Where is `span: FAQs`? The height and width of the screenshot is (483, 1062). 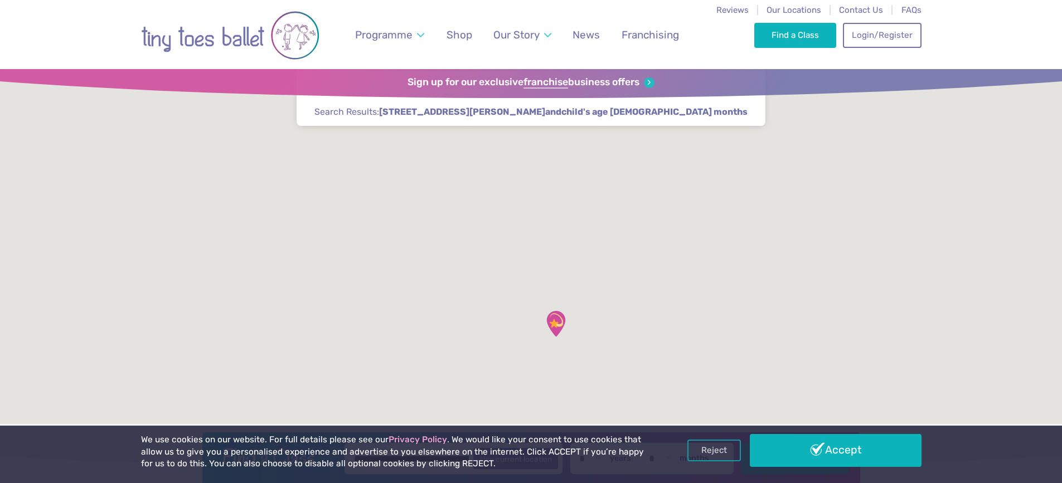
span: FAQs is located at coordinates (911, 10).